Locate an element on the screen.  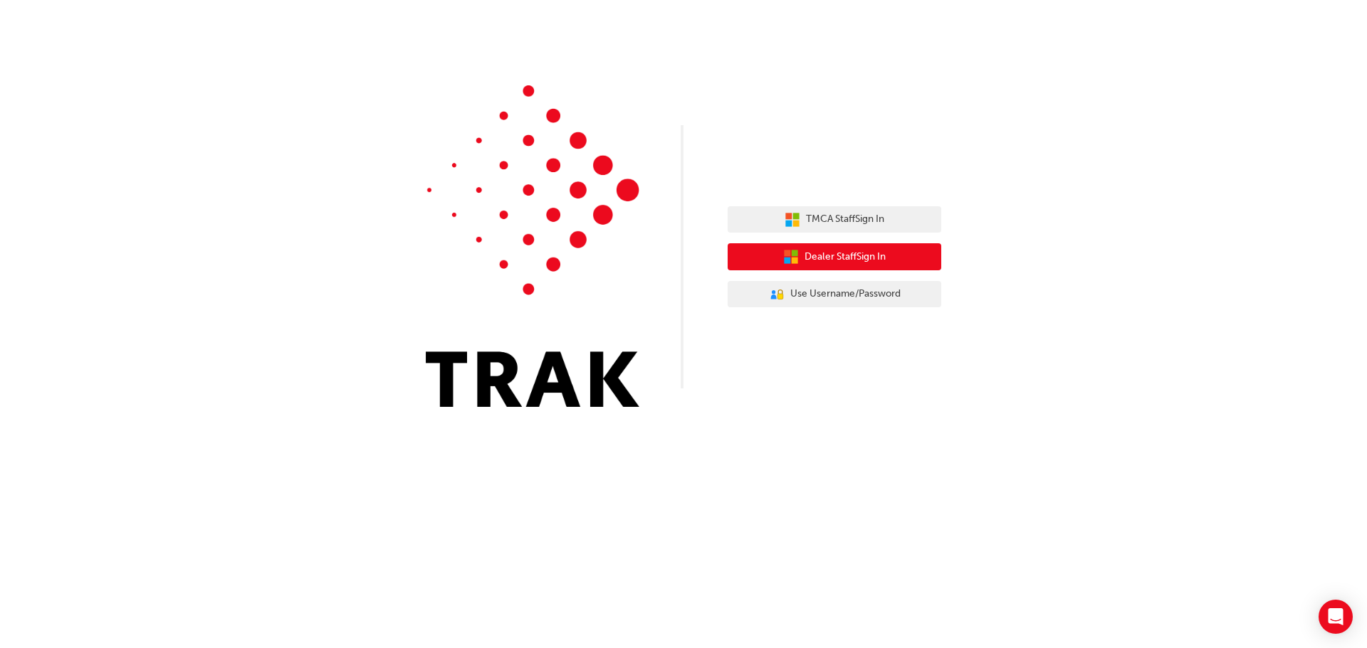
button: Use Username/Password is located at coordinates (834, 295).